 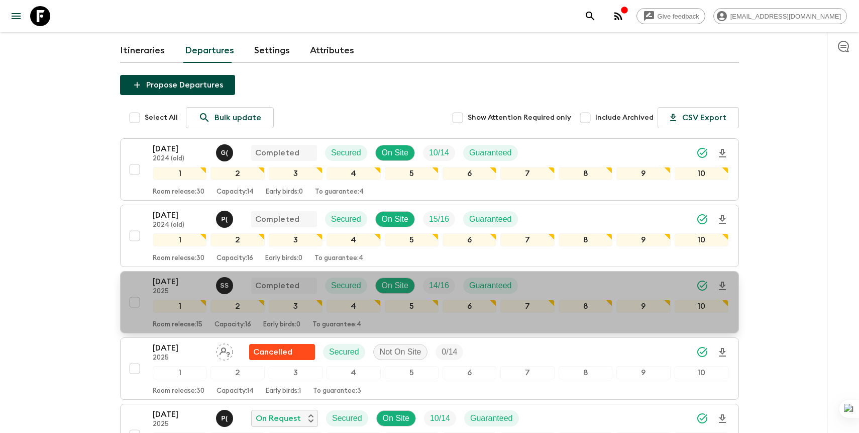 What do you see at coordinates (400, 352) in the screenshot?
I see `p: Not On Site` at bounding box center [400, 352].